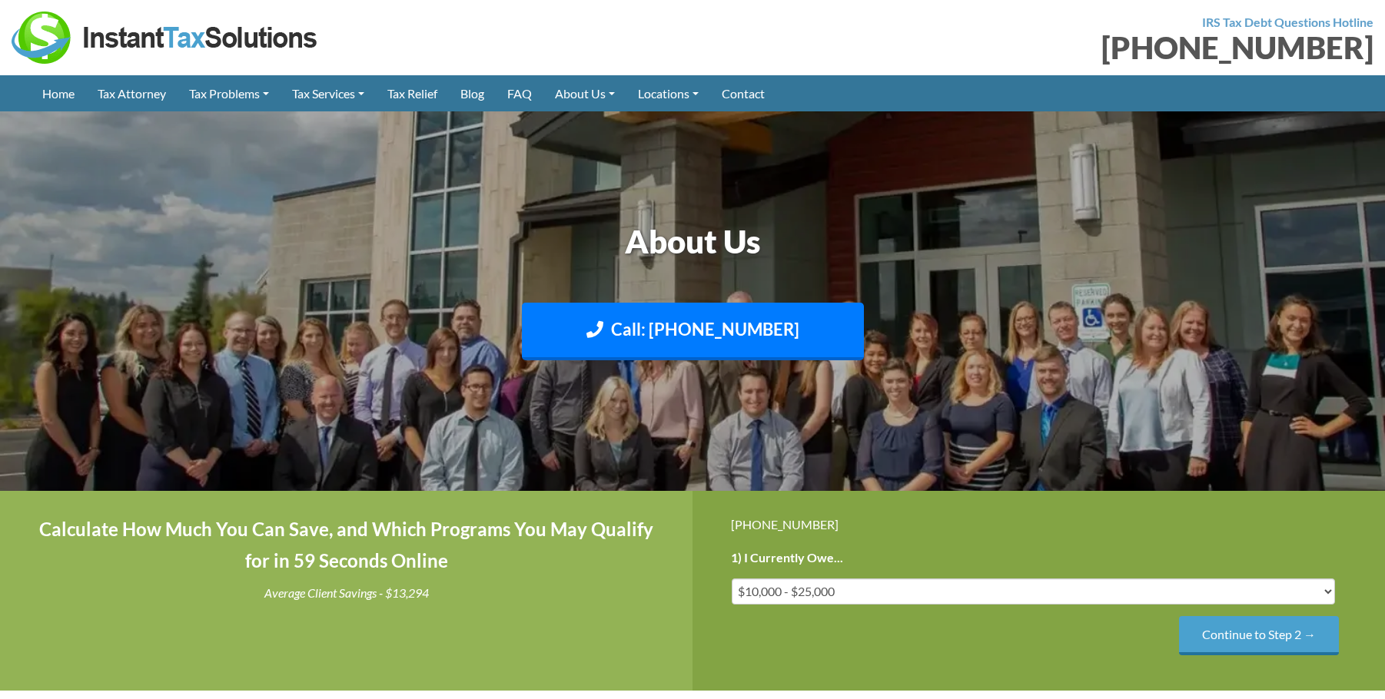 The height and width of the screenshot is (699, 1385). I want to click on input: Continue to Step 2 →, so click(1259, 636).